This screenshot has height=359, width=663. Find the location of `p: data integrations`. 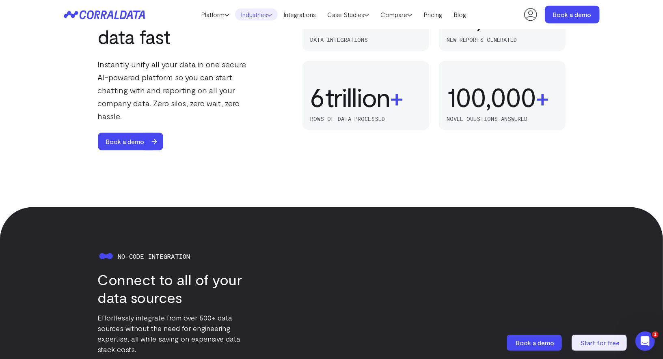

p: data integrations is located at coordinates (366, 40).